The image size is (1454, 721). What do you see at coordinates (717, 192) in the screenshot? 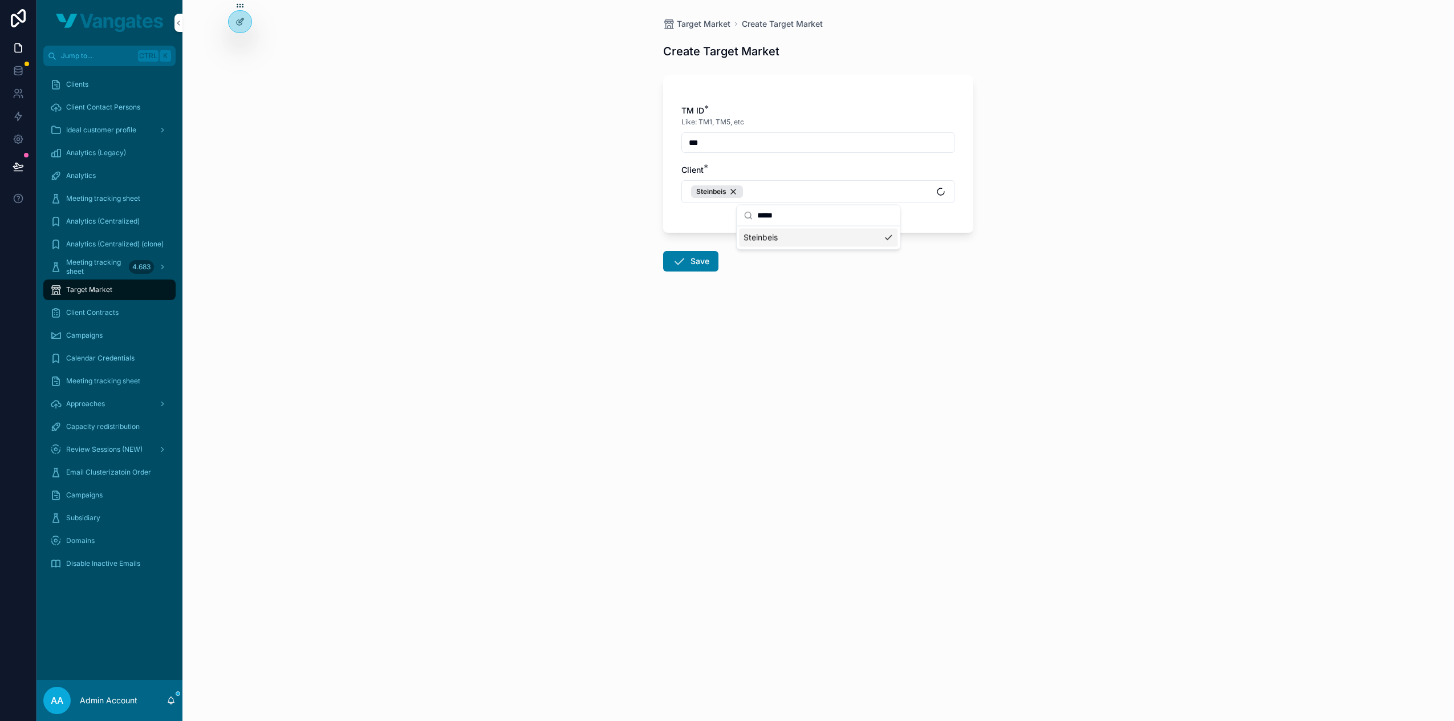
I see `button: Unselect 510` at bounding box center [717, 192].